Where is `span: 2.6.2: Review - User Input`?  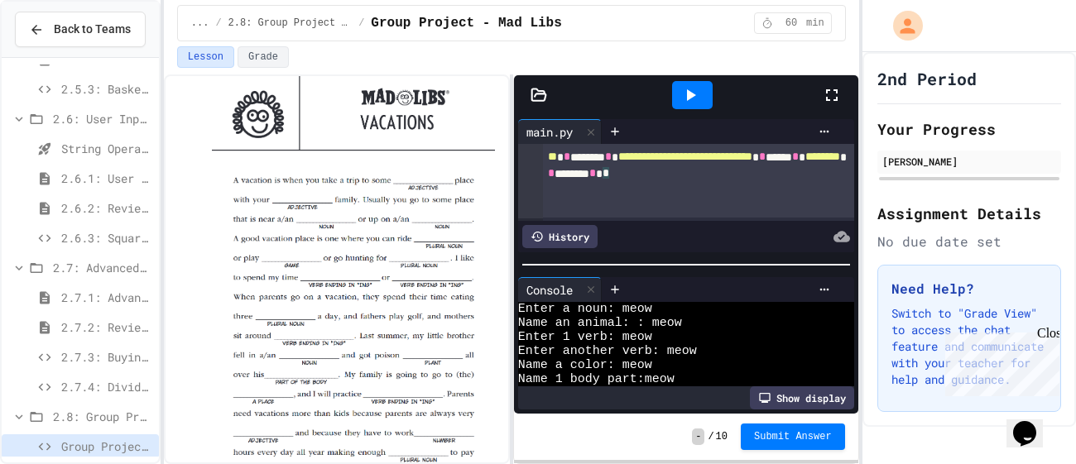 span: 2.6.2: Review - User Input is located at coordinates (107, 208).